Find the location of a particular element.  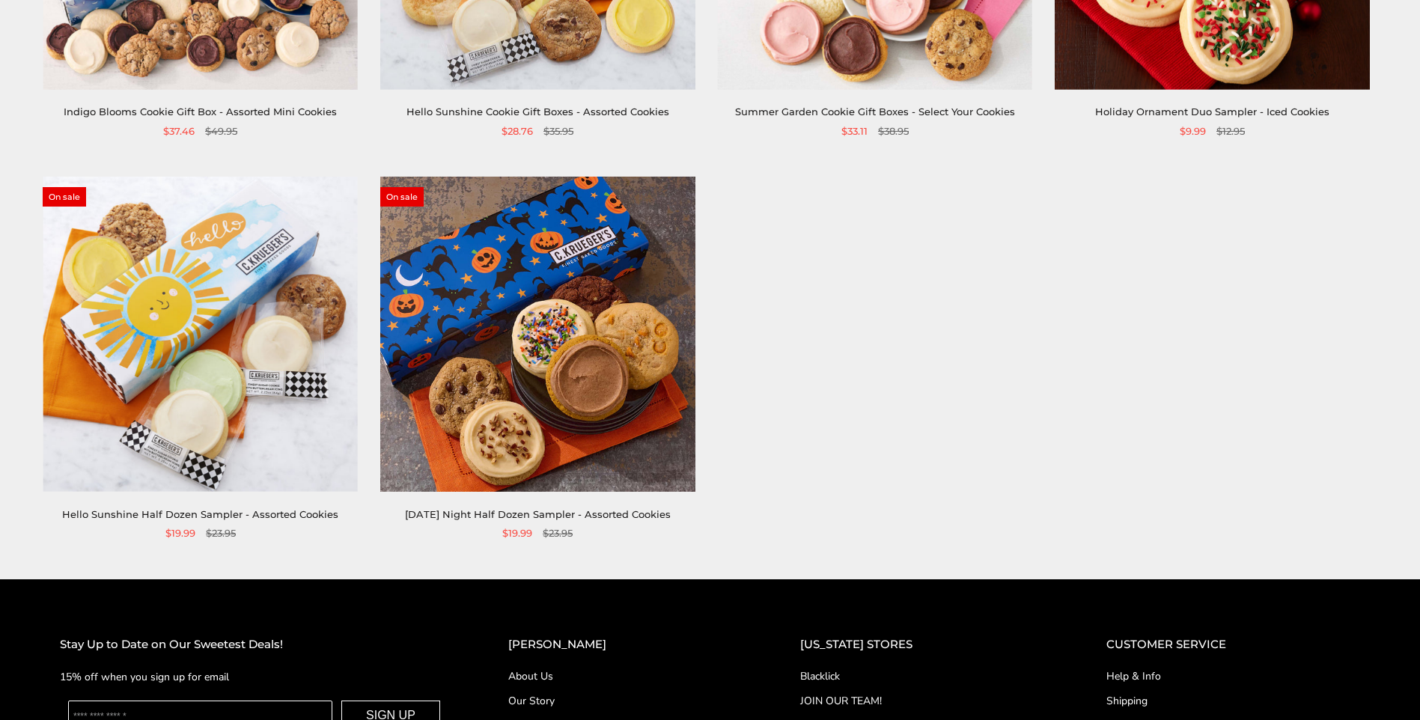

img: Hello Sunshine Half Dozen Sampler - Assorted Cookies is located at coordinates (200, 334).